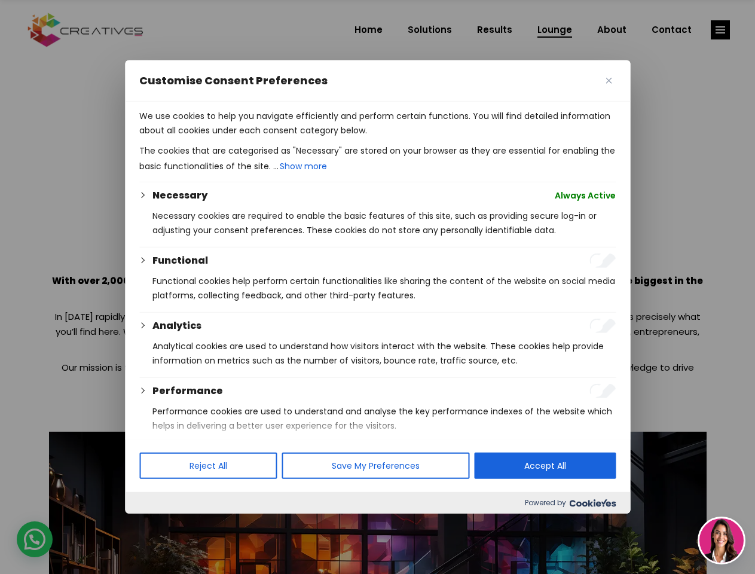 The height and width of the screenshot is (574, 755). What do you see at coordinates (585, 195) in the screenshot?
I see `span: Always Active` at bounding box center [585, 195].